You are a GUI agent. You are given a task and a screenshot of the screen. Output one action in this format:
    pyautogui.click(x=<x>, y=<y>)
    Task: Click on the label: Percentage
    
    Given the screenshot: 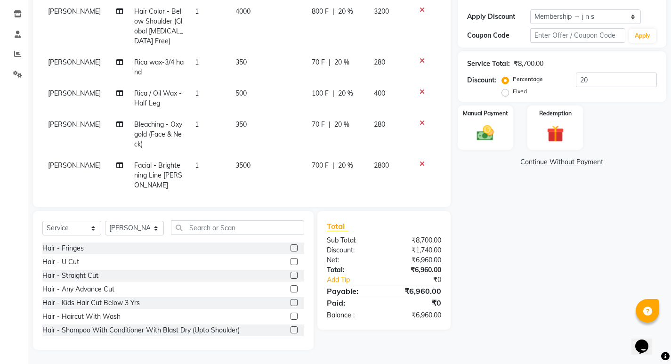 What is the action you would take?
    pyautogui.click(x=528, y=79)
    